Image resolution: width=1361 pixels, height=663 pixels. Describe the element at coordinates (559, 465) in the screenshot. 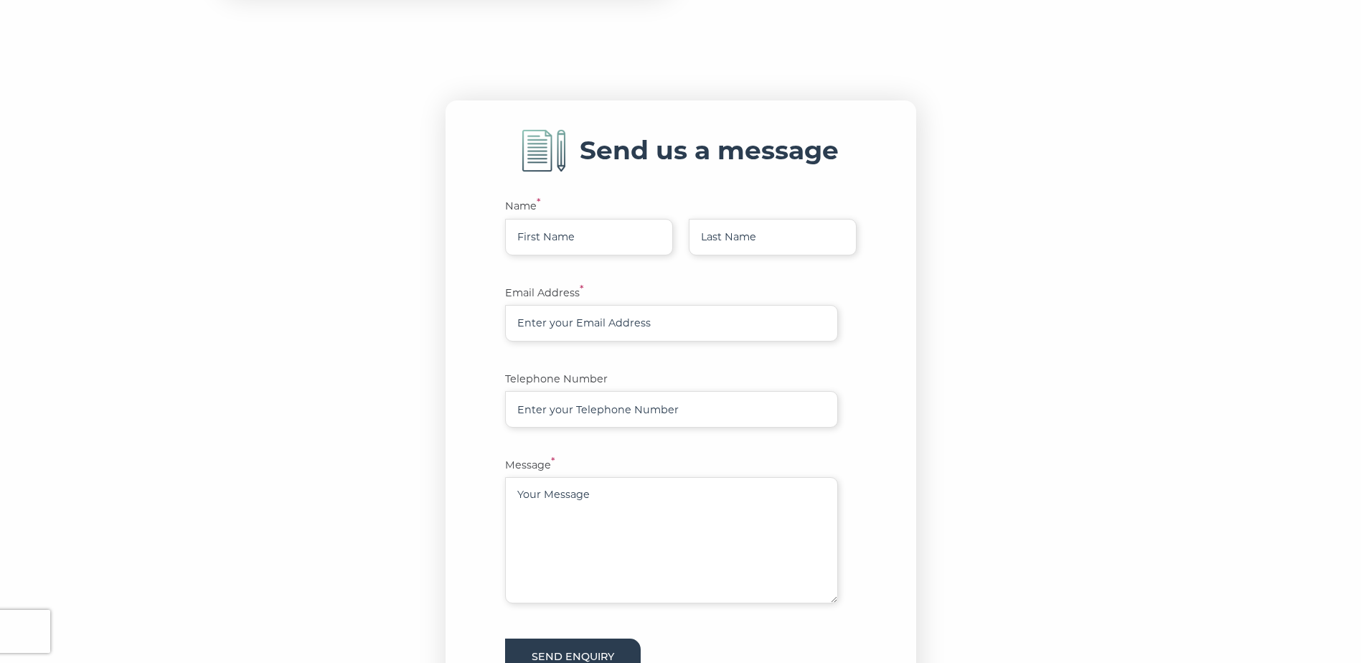

I see `label: Message` at that location.